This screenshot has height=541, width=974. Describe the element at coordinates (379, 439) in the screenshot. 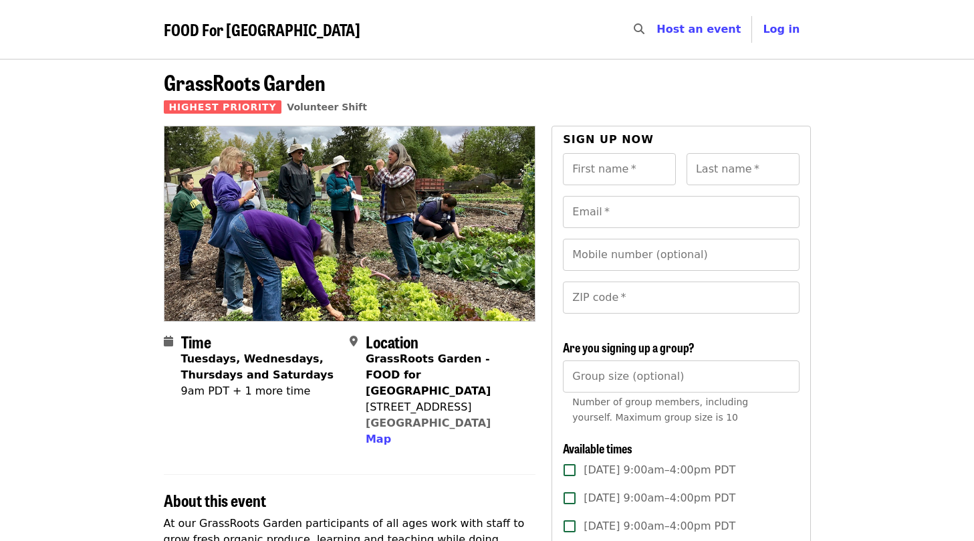

I see `span: Map` at that location.